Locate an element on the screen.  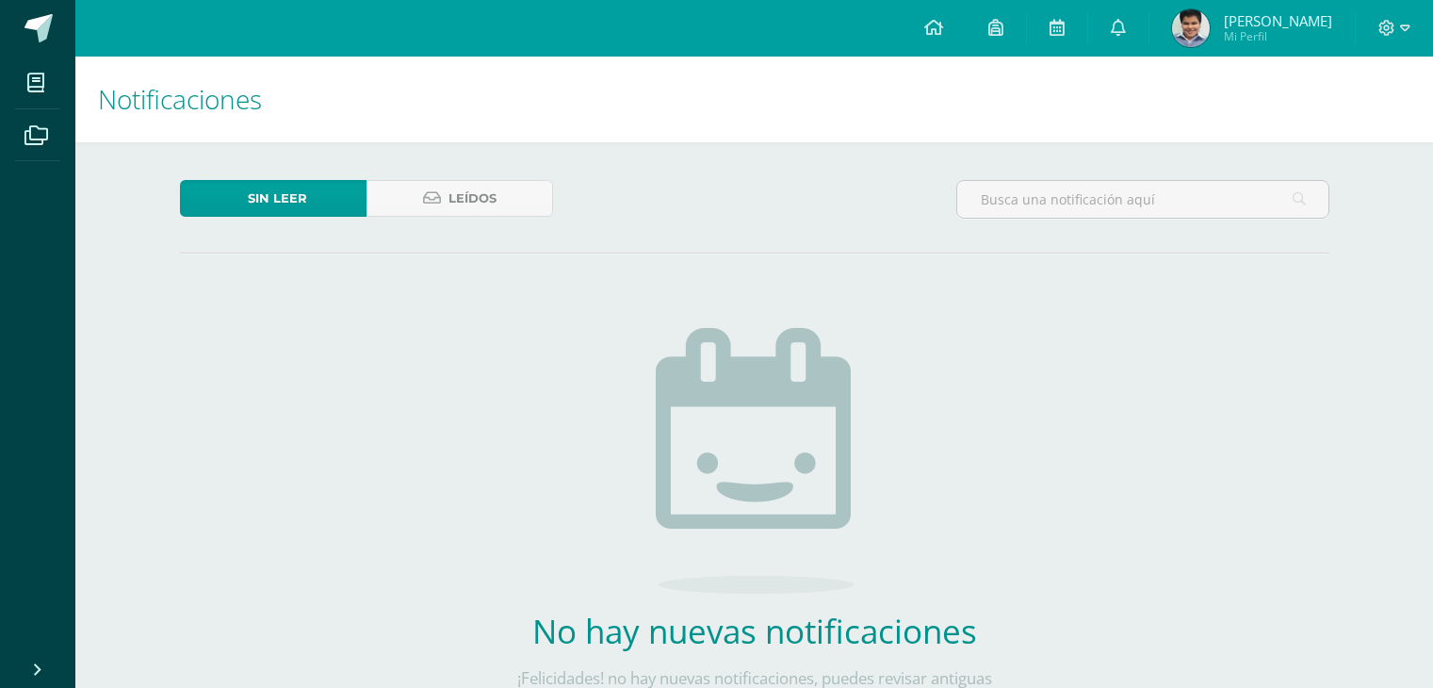
input: Busca una notificación aquí is located at coordinates (1143, 199).